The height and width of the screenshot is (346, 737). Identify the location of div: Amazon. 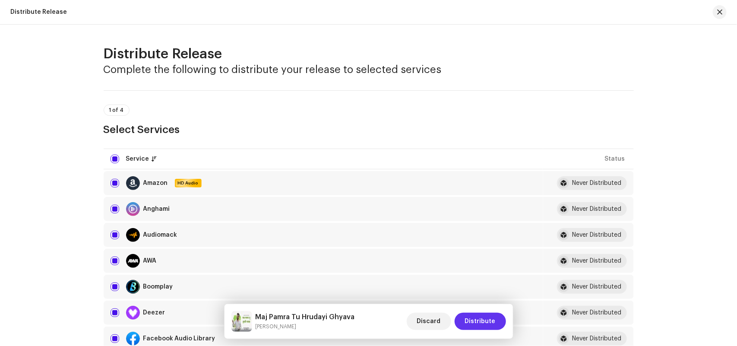
(155, 183).